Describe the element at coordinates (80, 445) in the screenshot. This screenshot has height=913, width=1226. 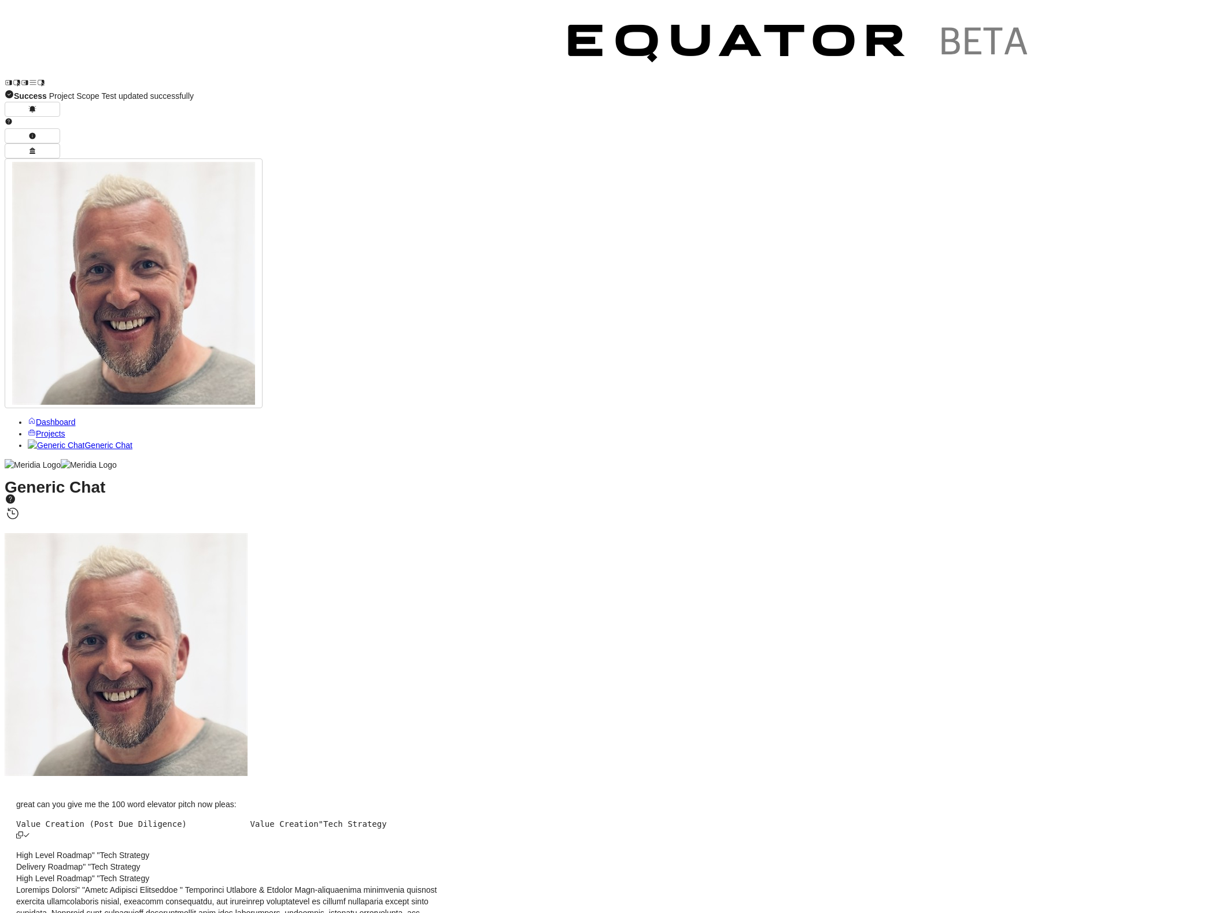
I see `a: Generic ChatGeneric Chat` at that location.